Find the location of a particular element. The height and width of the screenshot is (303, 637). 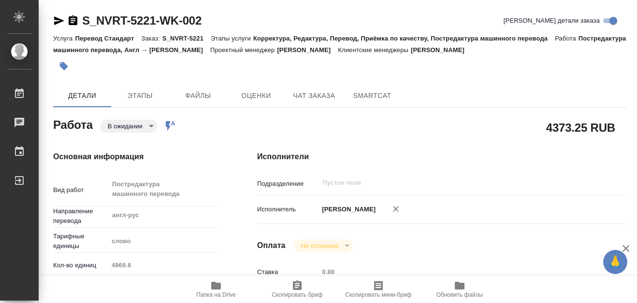

span: Файлы is located at coordinates (198, 96).